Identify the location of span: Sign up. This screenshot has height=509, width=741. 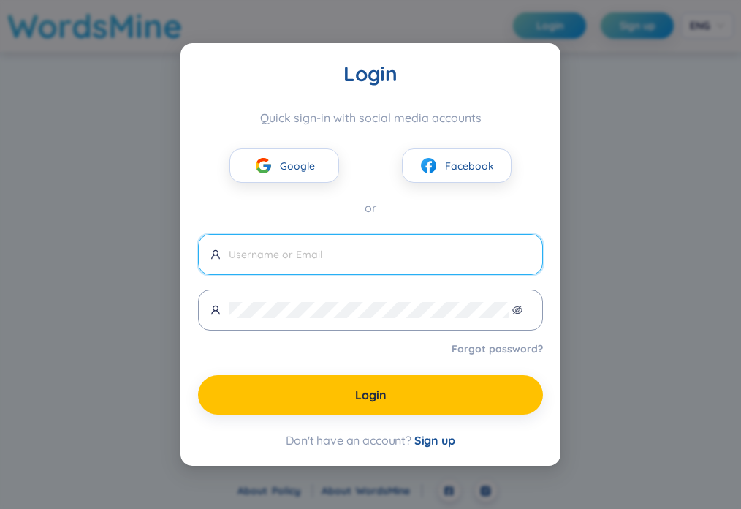
(435, 440).